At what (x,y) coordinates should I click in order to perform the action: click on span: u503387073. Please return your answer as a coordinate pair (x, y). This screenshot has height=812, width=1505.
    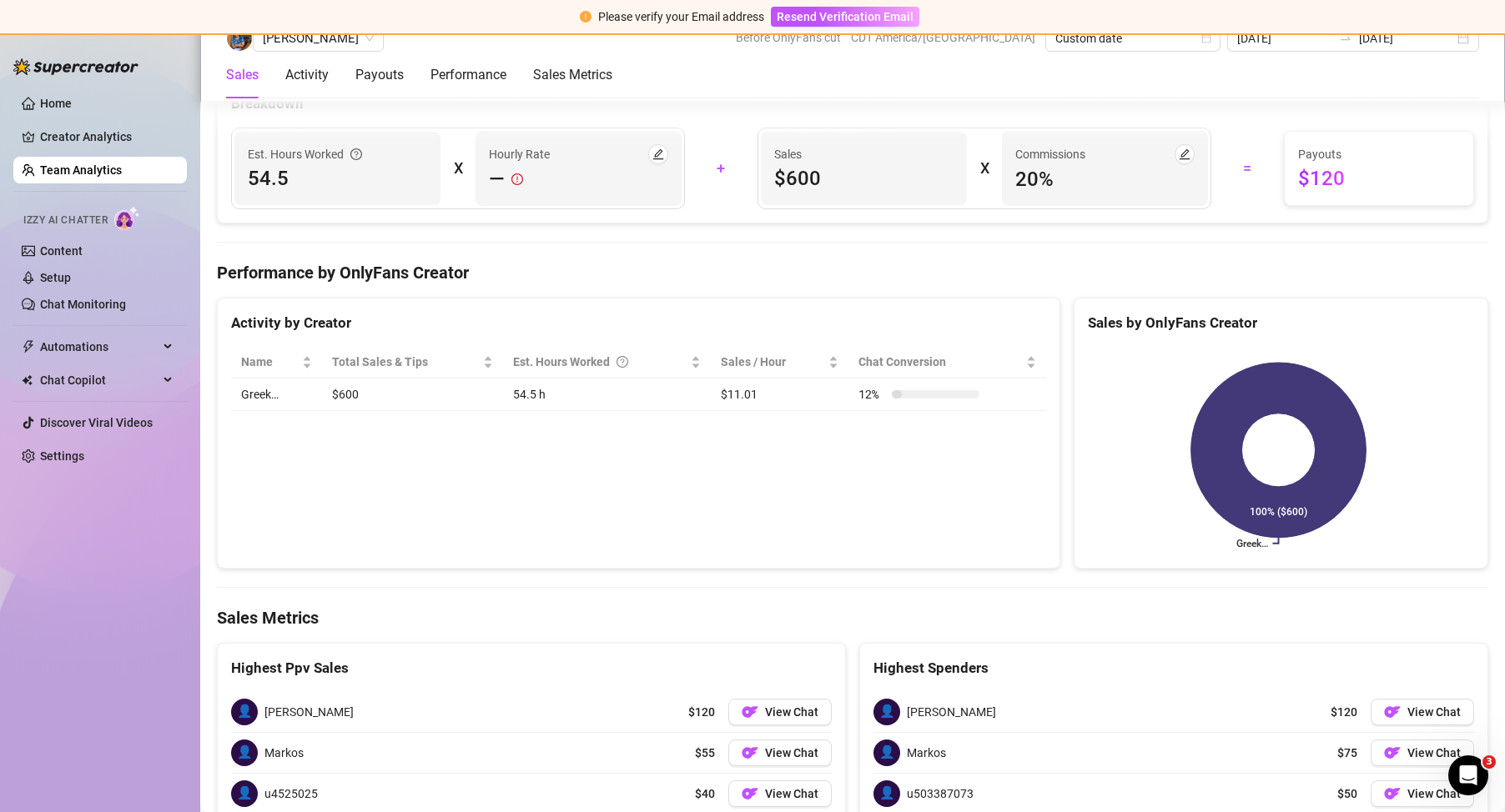
    Looking at the image, I should click on (940, 794).